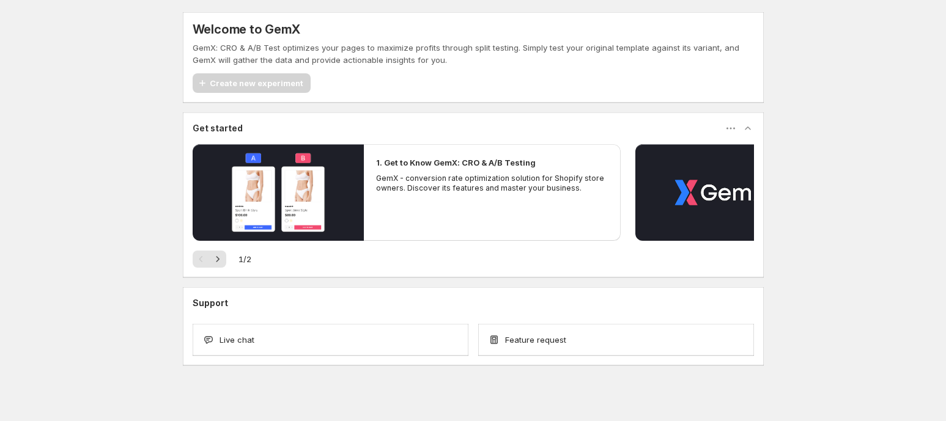  What do you see at coordinates (218, 128) in the screenshot?
I see `h3: Get started` at bounding box center [218, 128].